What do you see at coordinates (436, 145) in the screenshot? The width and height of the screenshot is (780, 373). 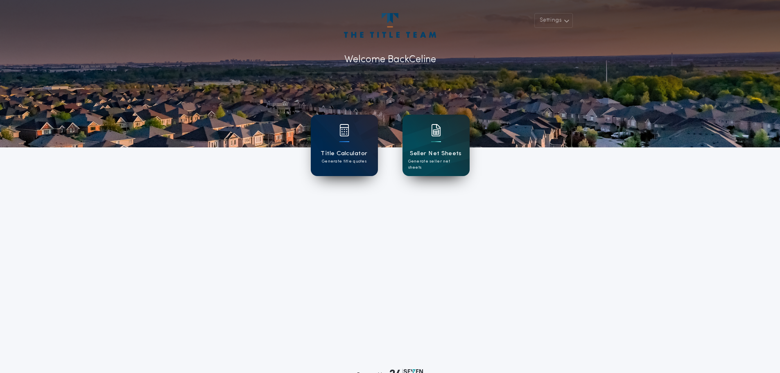 I see `a: card iconSeller Net SheetsGenerate seller net sheets` at bounding box center [436, 145].